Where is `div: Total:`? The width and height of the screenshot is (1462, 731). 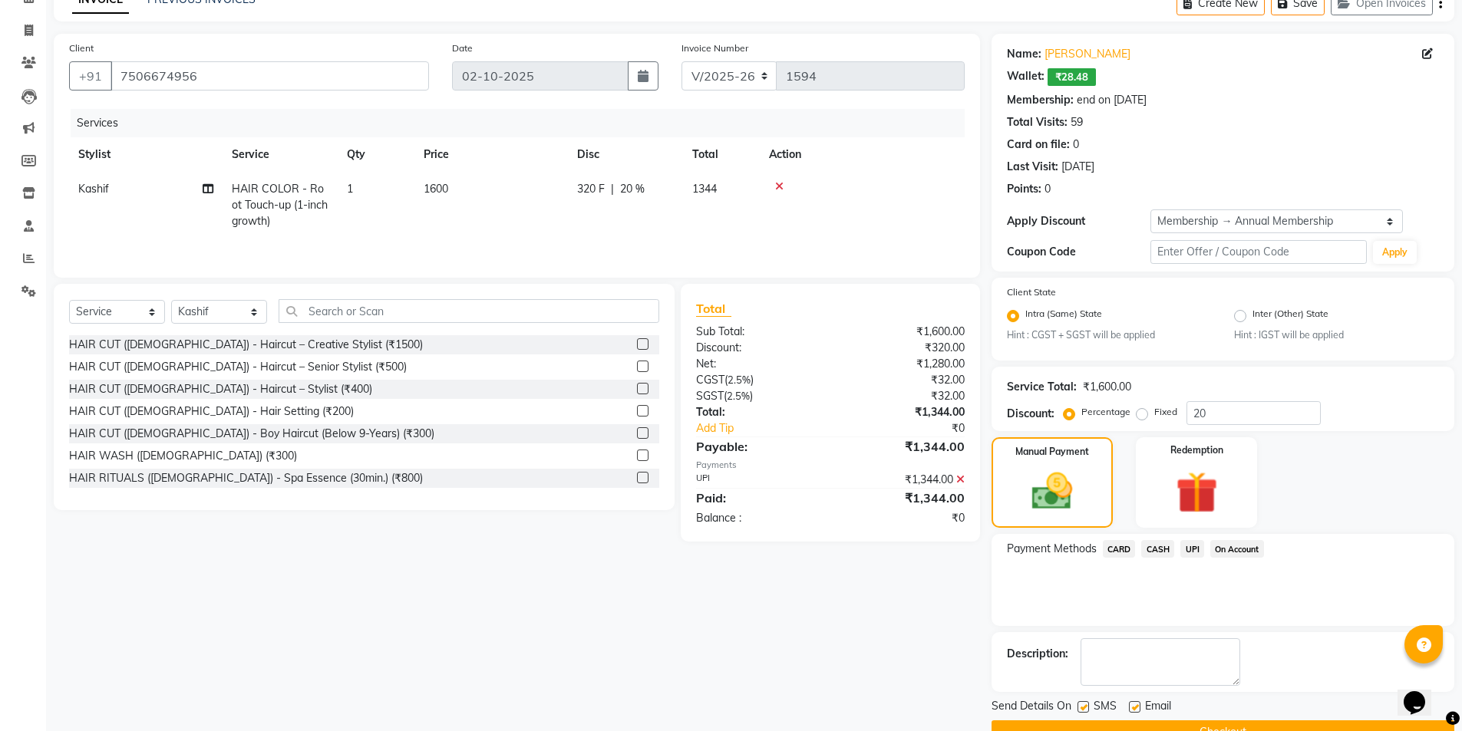
div: Total: is located at coordinates (757, 412).